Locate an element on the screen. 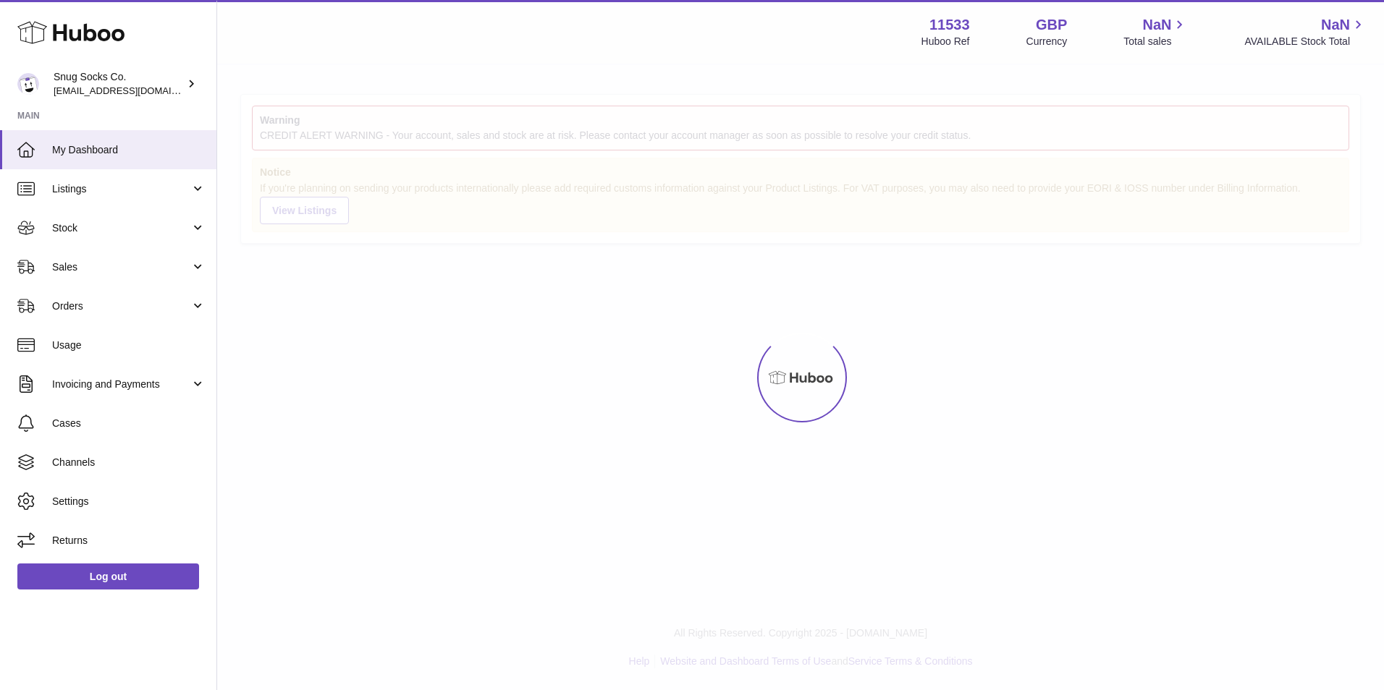 This screenshot has height=690, width=1384. div: Huboo Ref is located at coordinates (945, 41).